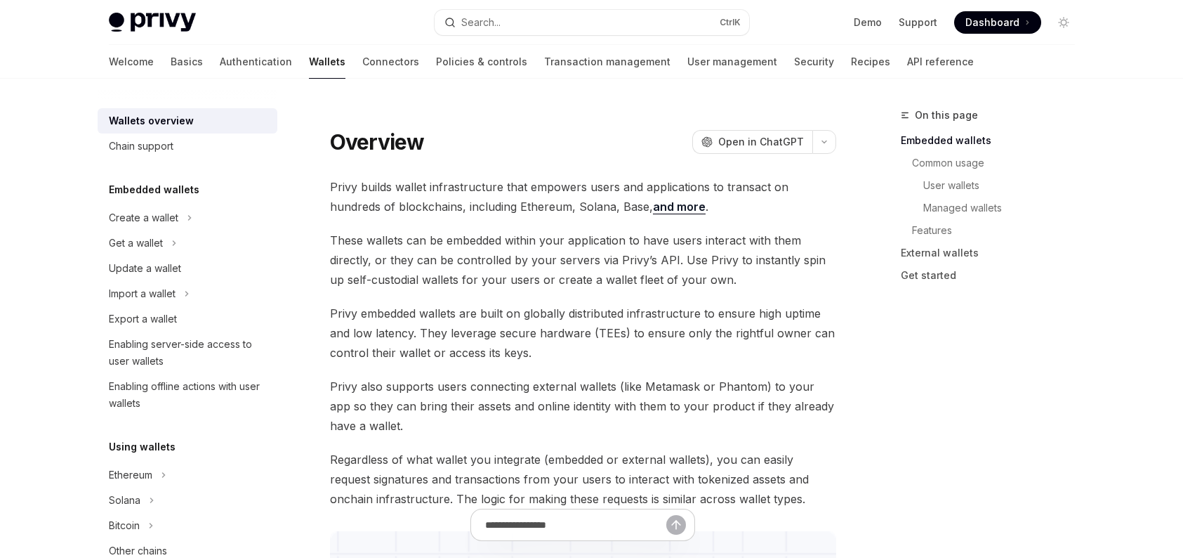 The height and width of the screenshot is (558, 1183). Describe the element at coordinates (994, 275) in the screenshot. I see `a: Get started` at that location.